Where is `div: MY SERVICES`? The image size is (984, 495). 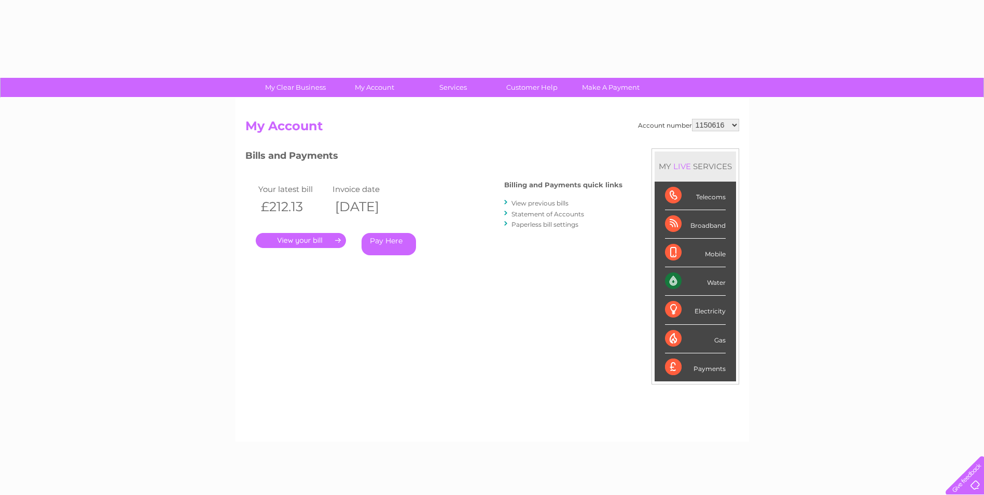
div: MY SERVICES is located at coordinates (695, 166).